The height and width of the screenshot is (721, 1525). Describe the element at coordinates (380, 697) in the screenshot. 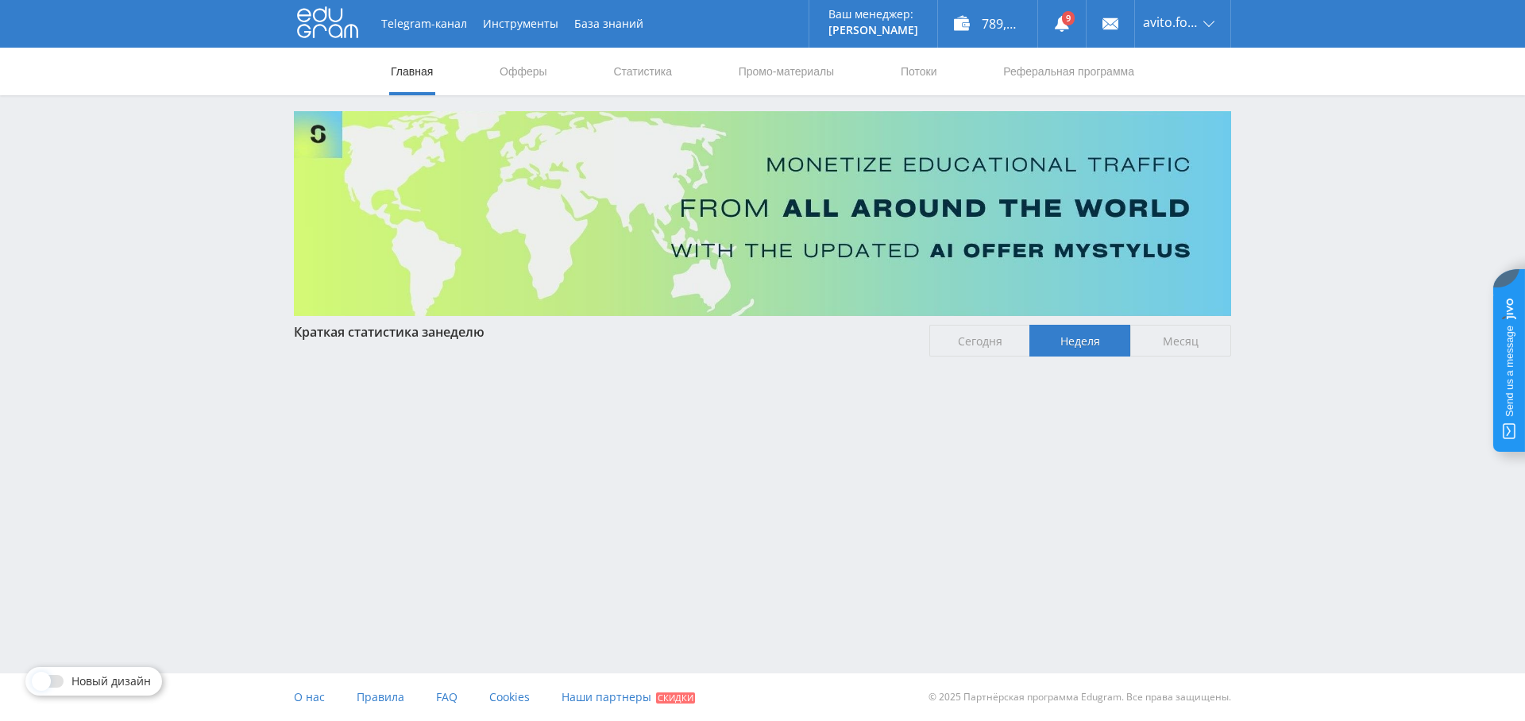

I see `a: Правила` at that location.